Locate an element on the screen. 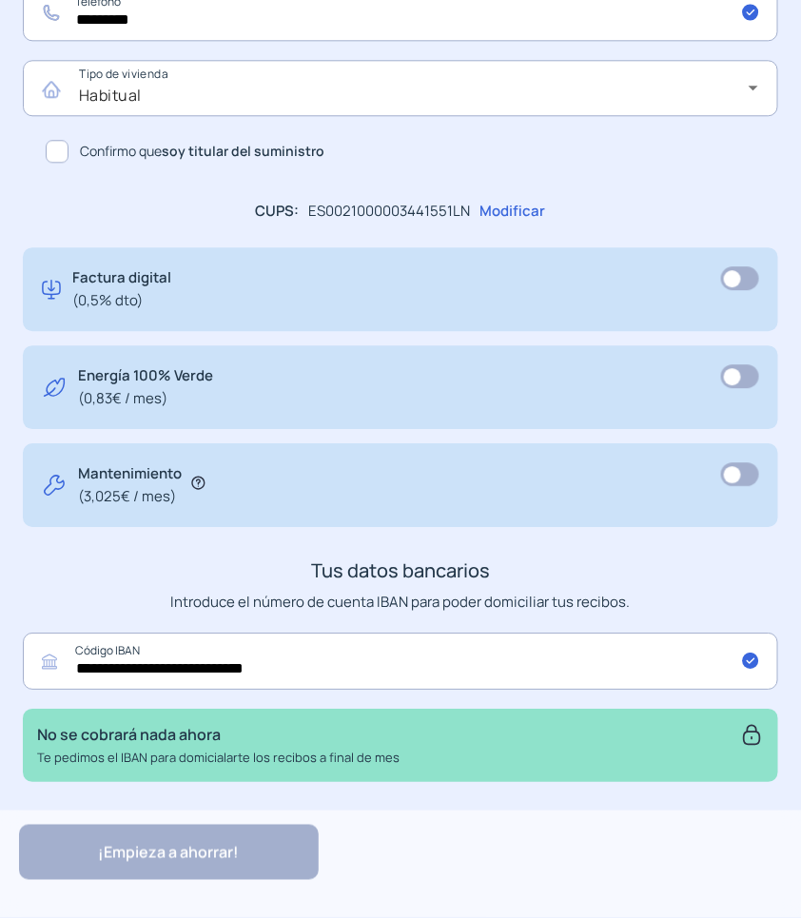 The width and height of the screenshot is (801, 918). span: Confirmo que is located at coordinates (202, 151).